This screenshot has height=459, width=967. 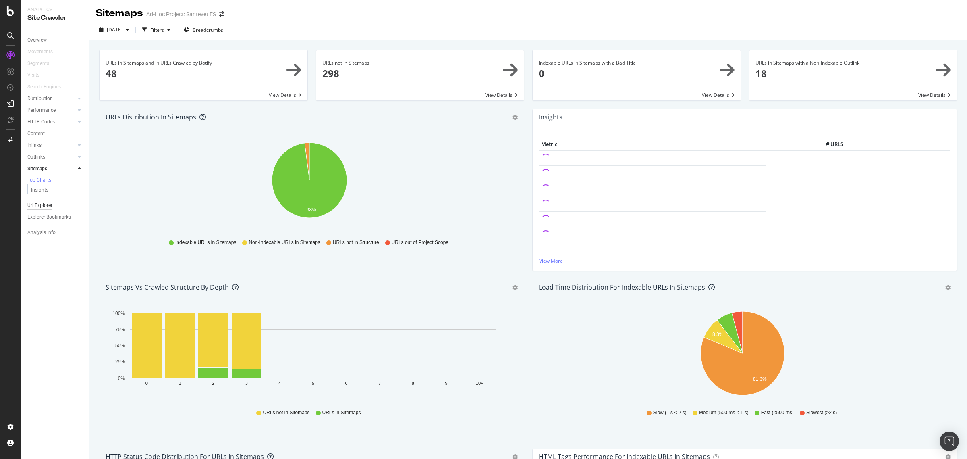 What do you see at coordinates (42, 110) in the screenshot?
I see `div: Performance` at bounding box center [42, 110].